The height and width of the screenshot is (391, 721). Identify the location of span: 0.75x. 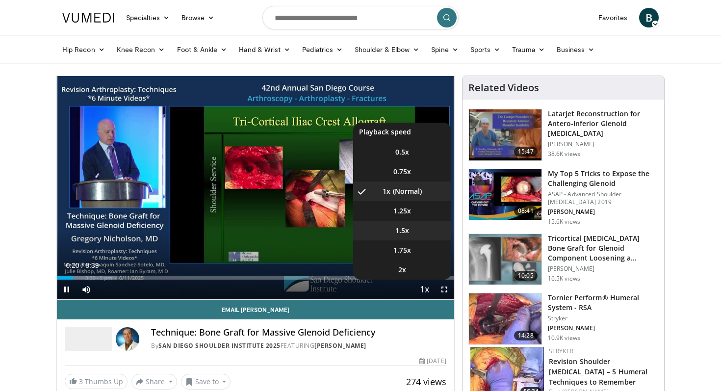
(402, 172).